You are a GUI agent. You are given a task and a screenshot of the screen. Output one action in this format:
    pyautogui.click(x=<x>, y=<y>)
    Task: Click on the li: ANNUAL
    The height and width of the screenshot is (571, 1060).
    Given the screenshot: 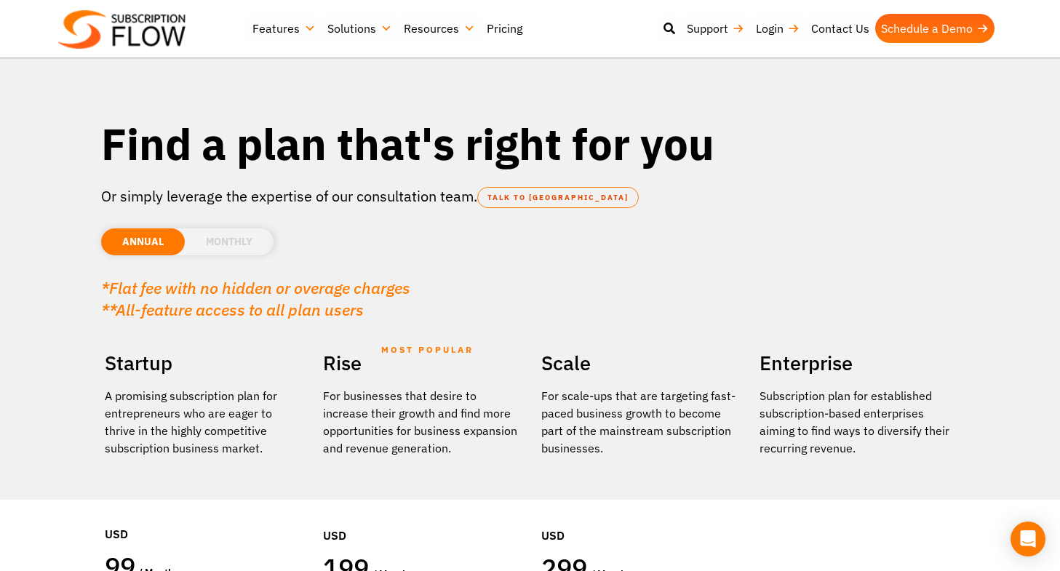 What is the action you would take?
    pyautogui.click(x=143, y=242)
    